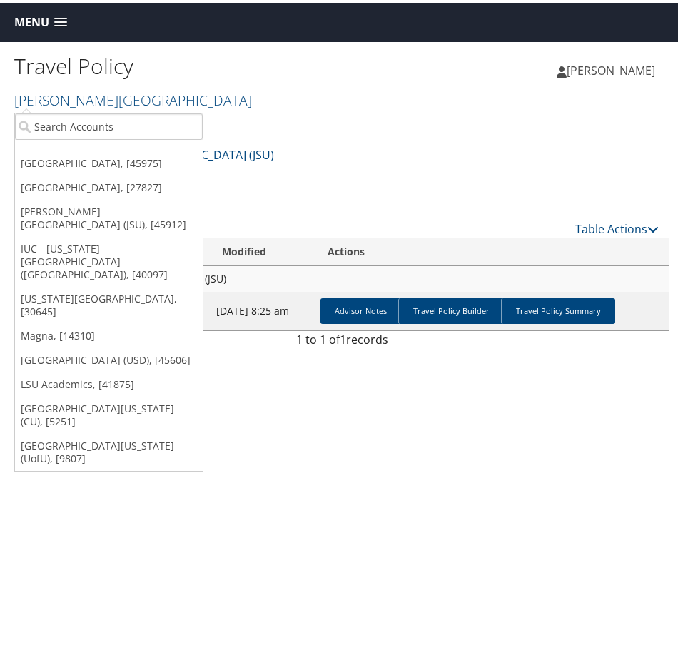  I want to click on a: Advisor Notes, so click(360, 308).